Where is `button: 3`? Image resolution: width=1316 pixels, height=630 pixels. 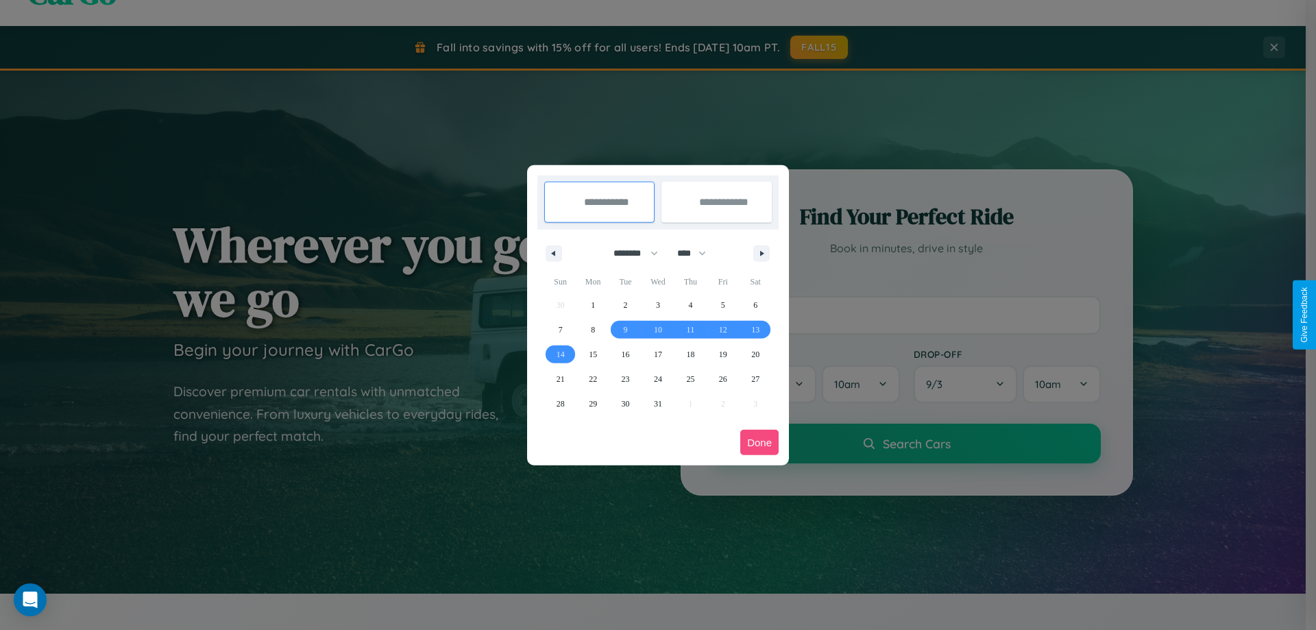
button: 3 is located at coordinates (657, 305).